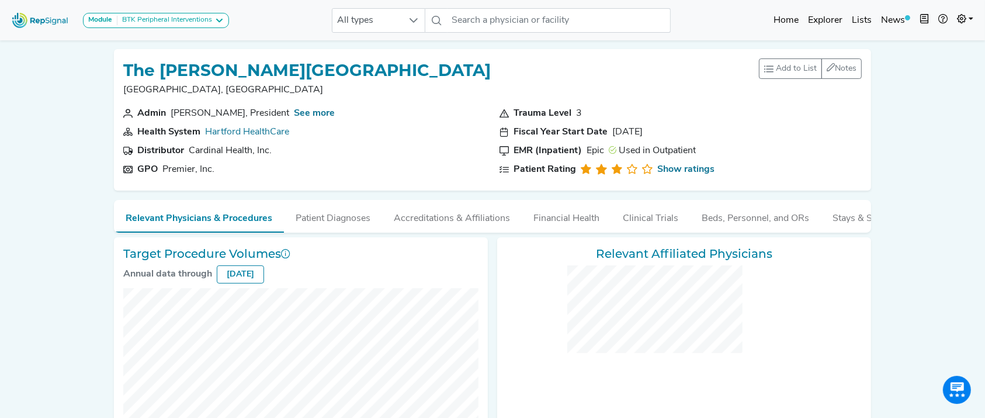  I want to click on div: Trauma Level, so click(542, 113).